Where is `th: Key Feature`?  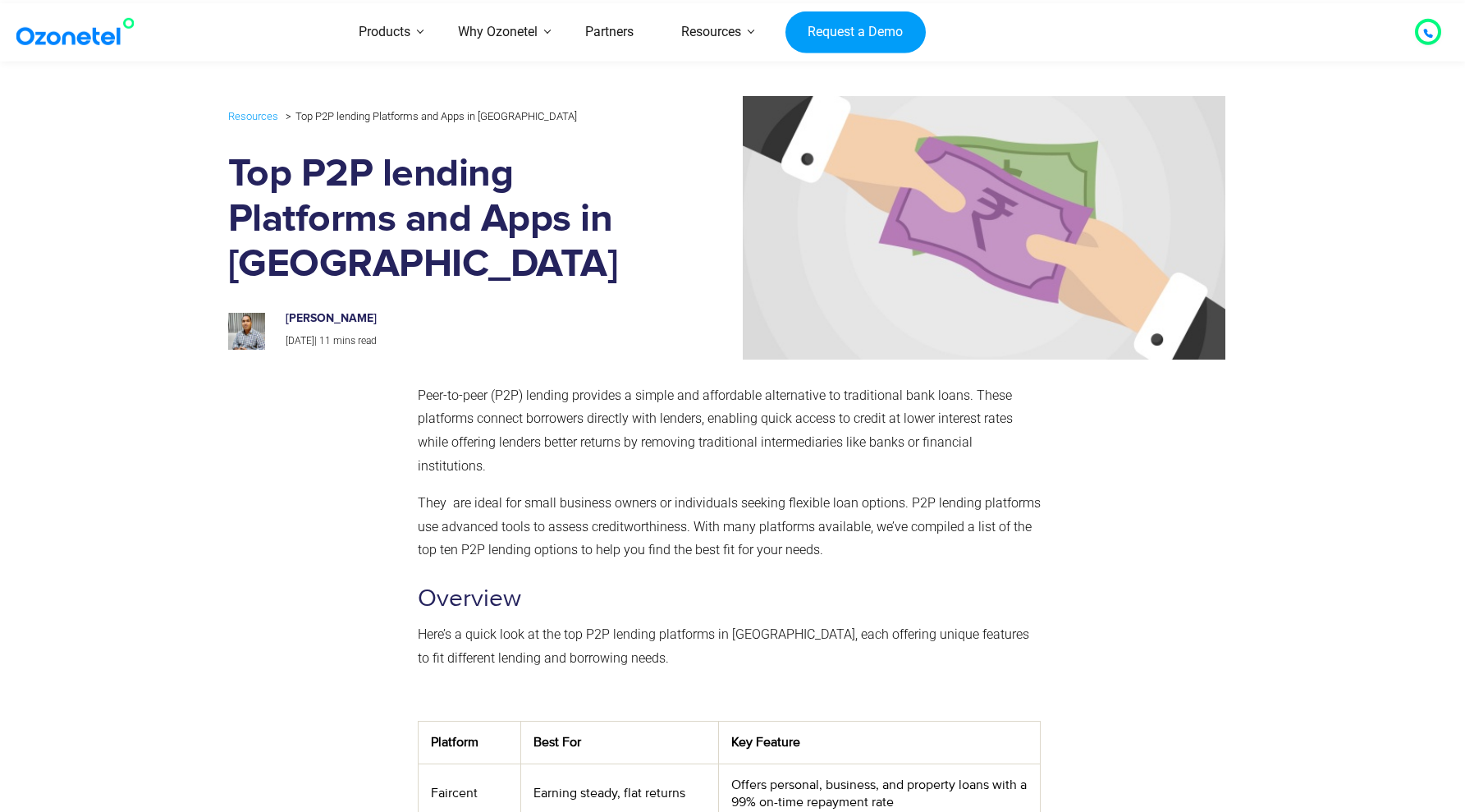 th: Key Feature is located at coordinates (880, 742).